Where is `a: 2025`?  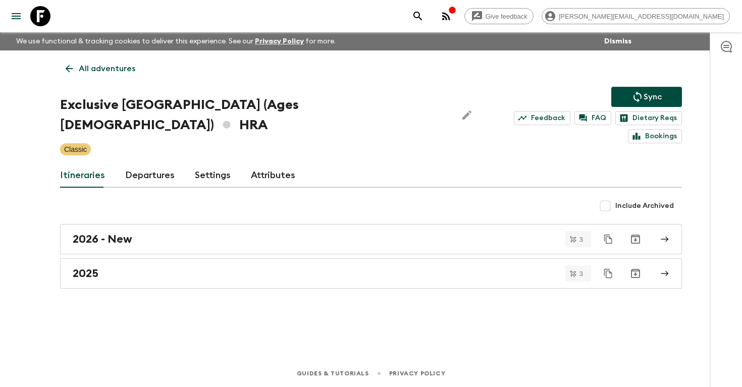 a: 2025 is located at coordinates (371, 273).